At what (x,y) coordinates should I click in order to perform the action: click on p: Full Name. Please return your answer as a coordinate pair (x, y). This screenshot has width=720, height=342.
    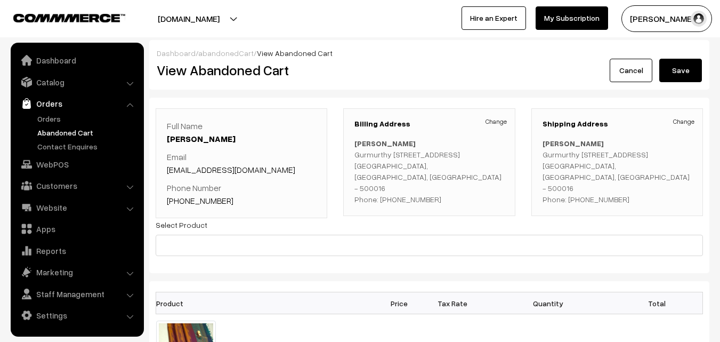
    Looking at the image, I should click on (241, 132).